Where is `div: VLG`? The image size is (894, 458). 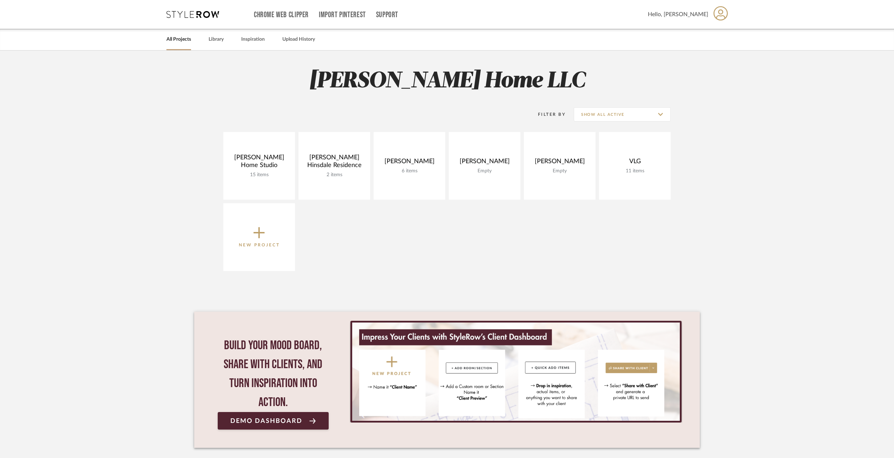
div: VLG is located at coordinates (635, 163).